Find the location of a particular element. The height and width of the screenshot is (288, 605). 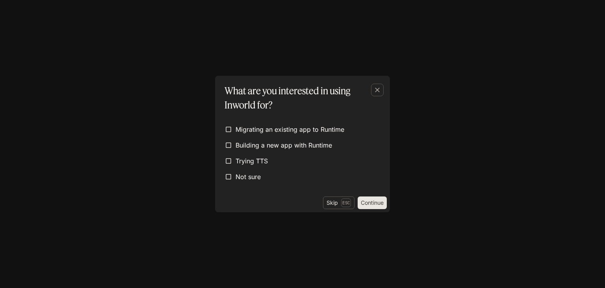

span: Building a new app with Runtime is located at coordinates (284, 145).